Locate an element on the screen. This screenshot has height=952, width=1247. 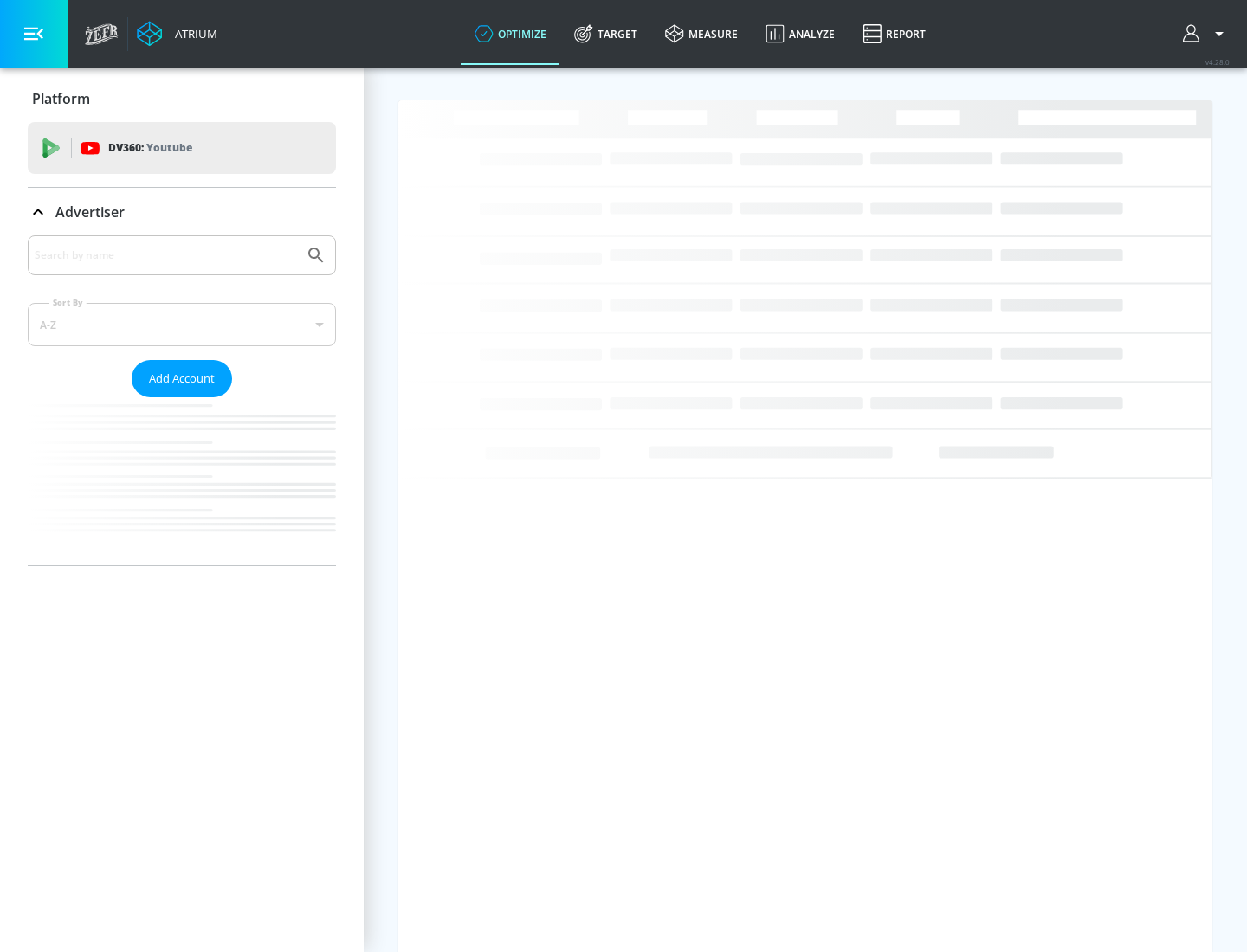
p: Advertiser is located at coordinates (90, 212).